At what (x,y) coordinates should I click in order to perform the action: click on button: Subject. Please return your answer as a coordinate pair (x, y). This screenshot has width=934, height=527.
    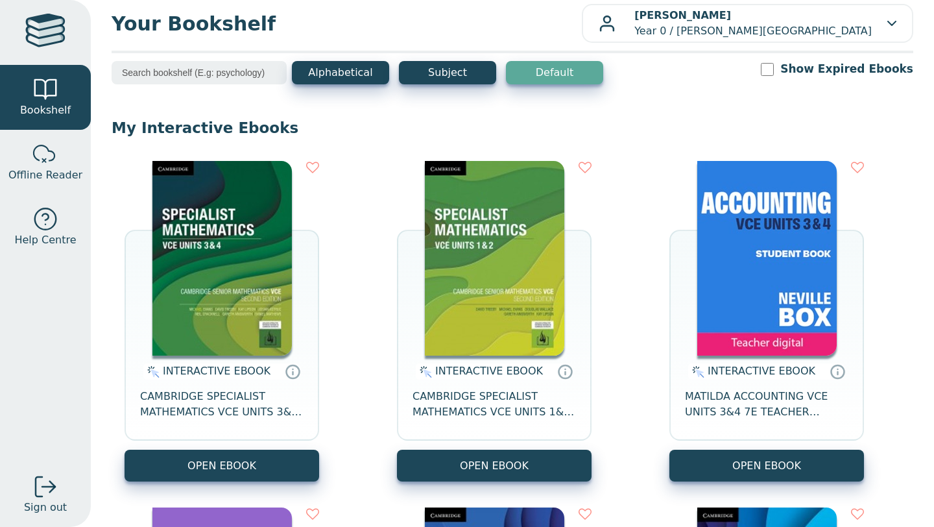
    Looking at the image, I should click on (448, 73).